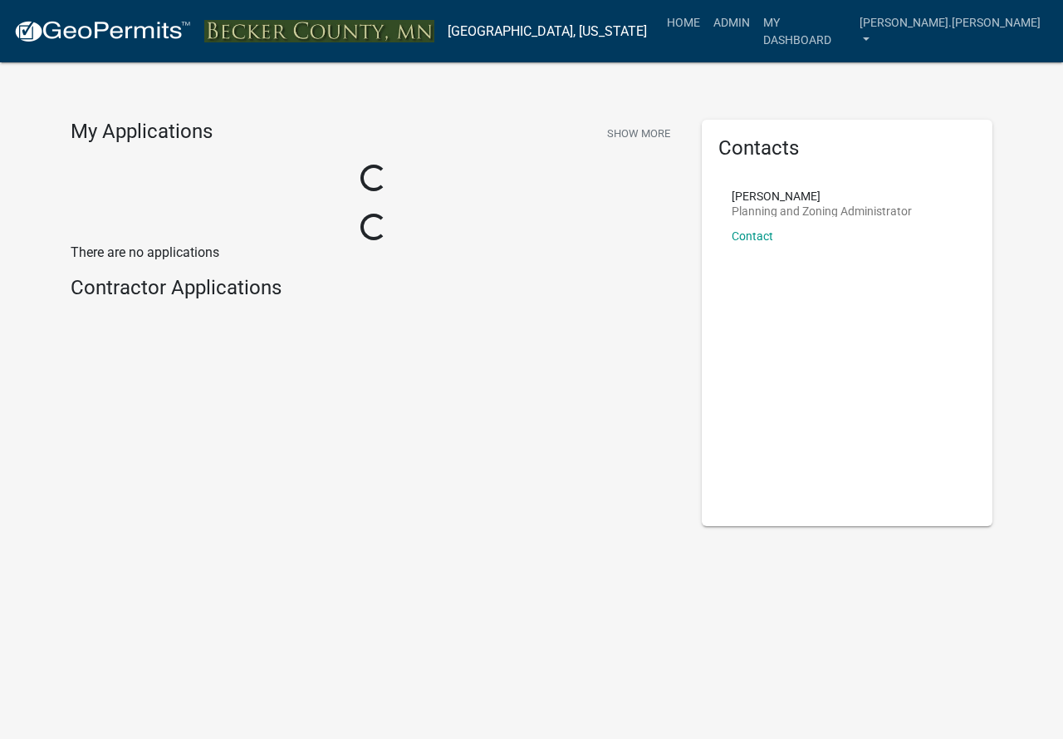  Describe the element at coordinates (374, 253) in the screenshot. I see `p: There are no applications` at that location.